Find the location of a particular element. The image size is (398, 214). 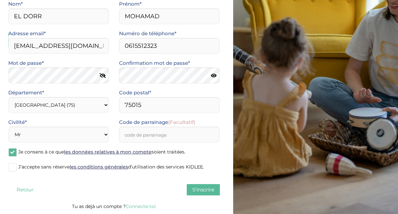

span: S'inscrire is located at coordinates (203, 189).